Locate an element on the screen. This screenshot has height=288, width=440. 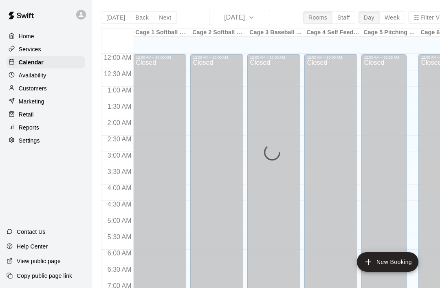
span: 12:00 AM is located at coordinates (118, 57).